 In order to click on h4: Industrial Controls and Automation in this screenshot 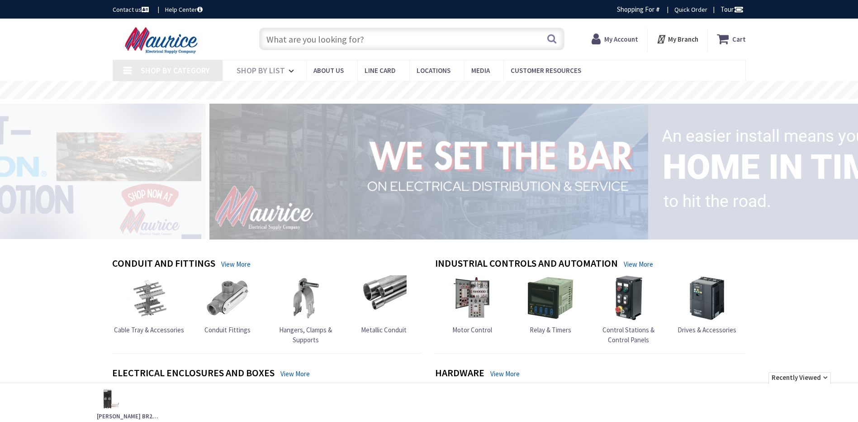, I will do `click(527, 264)`.